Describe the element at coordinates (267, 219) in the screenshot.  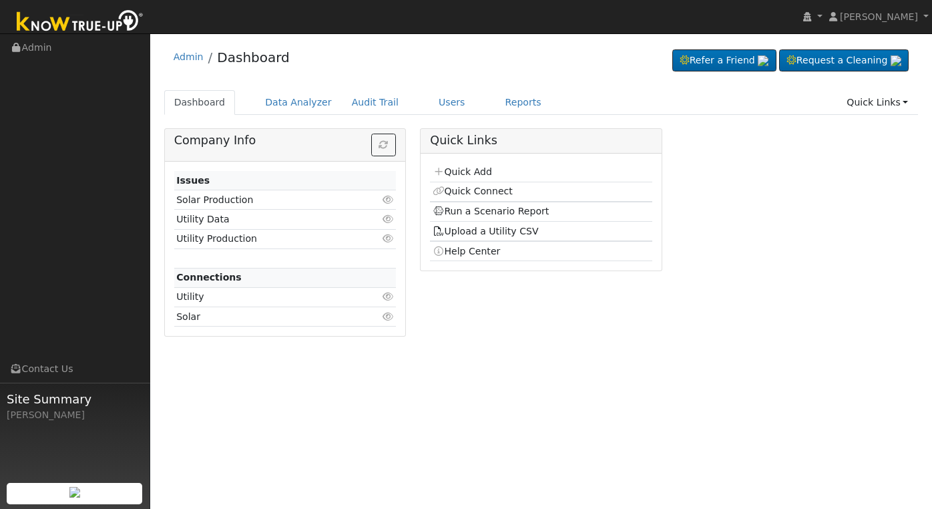
I see `td: Utility Data` at that location.